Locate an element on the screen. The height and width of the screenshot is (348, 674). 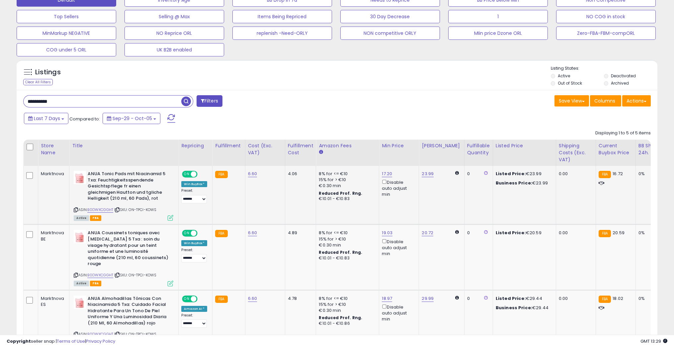
div: 4.78 is located at coordinates (299, 299).